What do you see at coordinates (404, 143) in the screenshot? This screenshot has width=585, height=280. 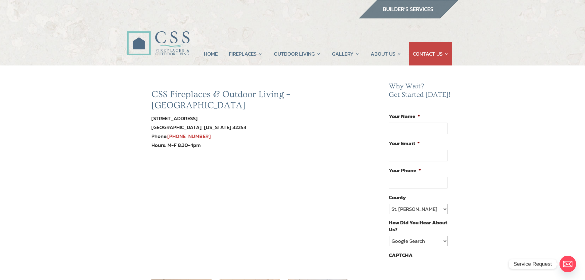 I see `label: Your Email` at bounding box center [404, 143].